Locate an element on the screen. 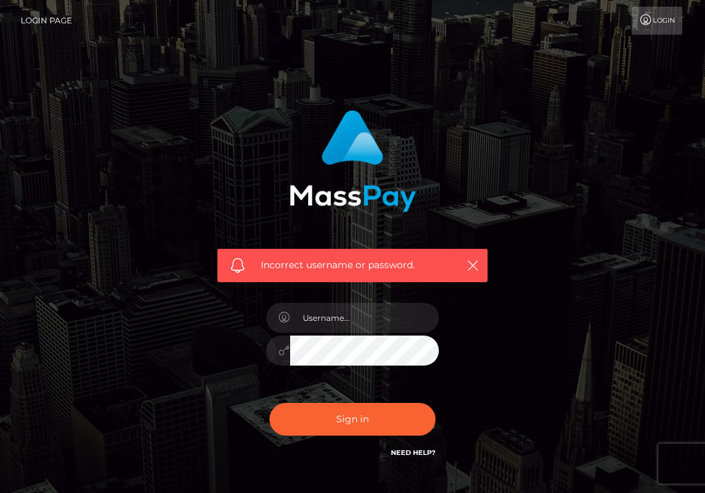  input: Username... is located at coordinates (365, 318).